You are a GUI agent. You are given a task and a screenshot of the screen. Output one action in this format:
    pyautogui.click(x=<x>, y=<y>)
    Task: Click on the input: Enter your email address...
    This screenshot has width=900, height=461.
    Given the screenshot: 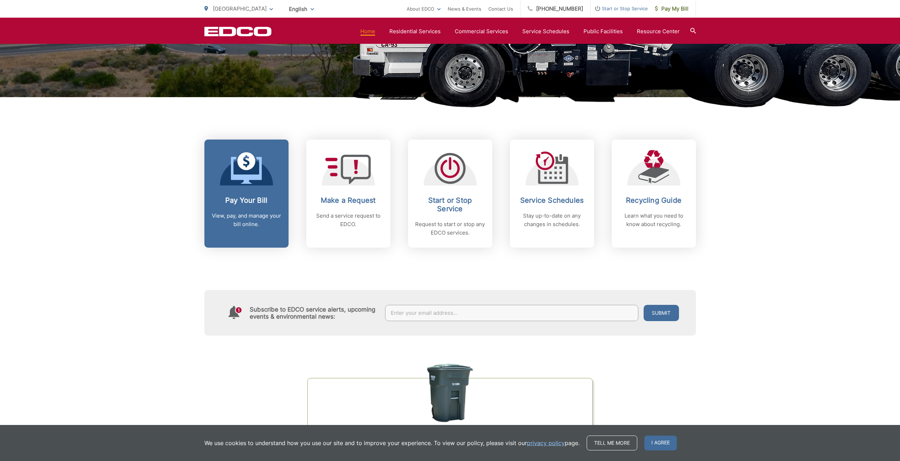 What is the action you would take?
    pyautogui.click(x=512, y=313)
    